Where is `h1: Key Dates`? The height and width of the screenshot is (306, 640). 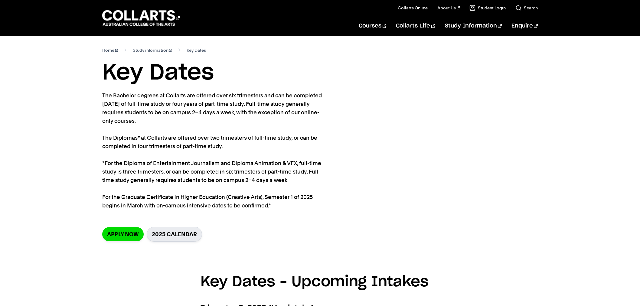
h1: Key Dates is located at coordinates (320, 73).